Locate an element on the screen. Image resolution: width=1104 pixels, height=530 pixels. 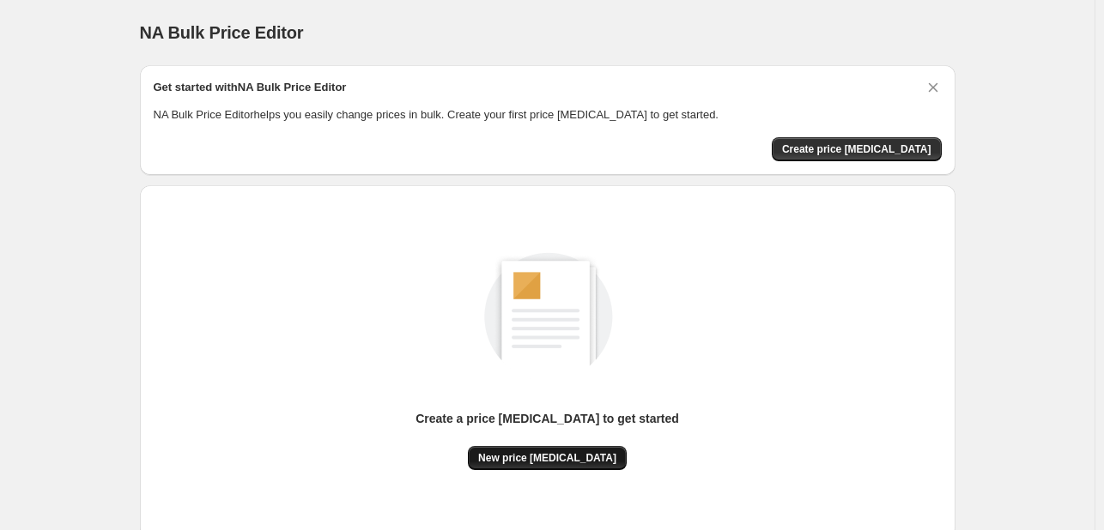
p: NA Bulk Price Editor helps you easily change prices in bulk. Create your first price [MEDICAL_DAT... is located at coordinates (548, 115).